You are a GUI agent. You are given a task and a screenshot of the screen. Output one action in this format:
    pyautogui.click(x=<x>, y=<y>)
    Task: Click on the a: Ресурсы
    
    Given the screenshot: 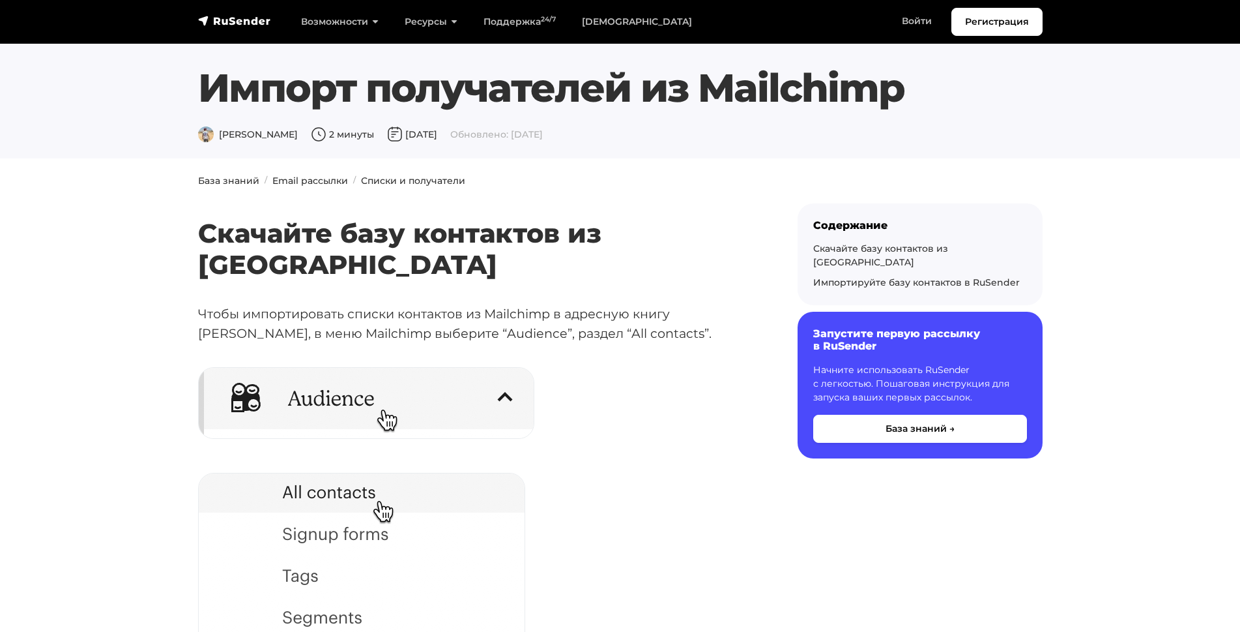 What is the action you would take?
    pyautogui.click(x=431, y=22)
    